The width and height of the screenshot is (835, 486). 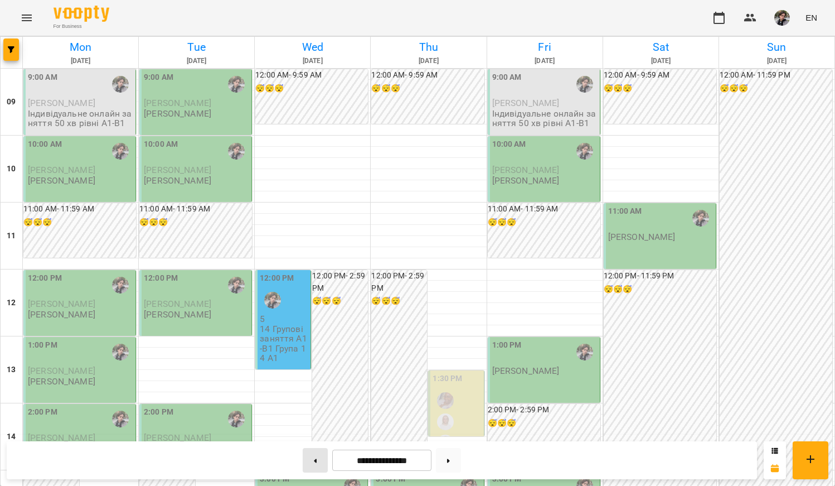 I want to click on img: 3324ceff06b5eb3c0dd68960b867f42f.jpeg, so click(x=782, y=18).